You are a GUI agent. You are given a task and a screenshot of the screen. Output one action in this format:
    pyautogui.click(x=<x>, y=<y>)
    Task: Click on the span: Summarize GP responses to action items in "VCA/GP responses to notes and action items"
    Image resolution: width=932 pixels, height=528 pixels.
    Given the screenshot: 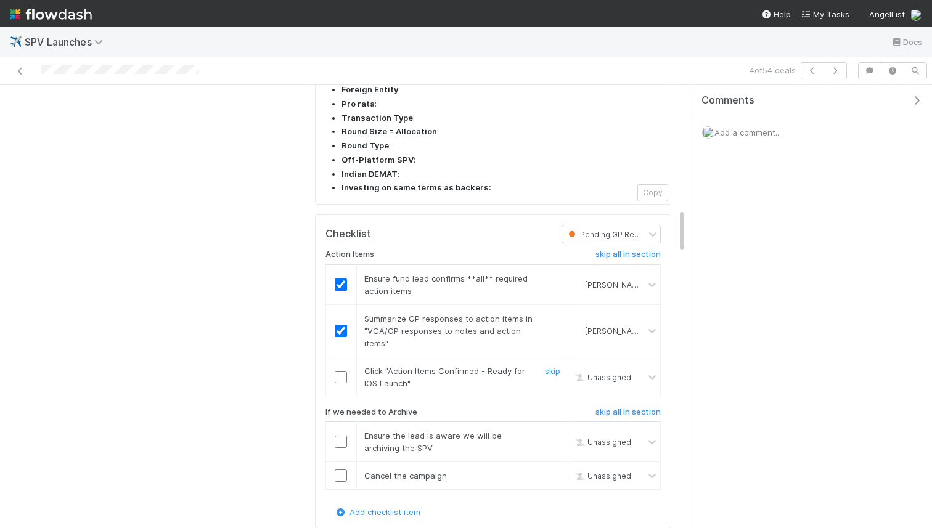 What is the action you would take?
    pyautogui.click(x=448, y=331)
    